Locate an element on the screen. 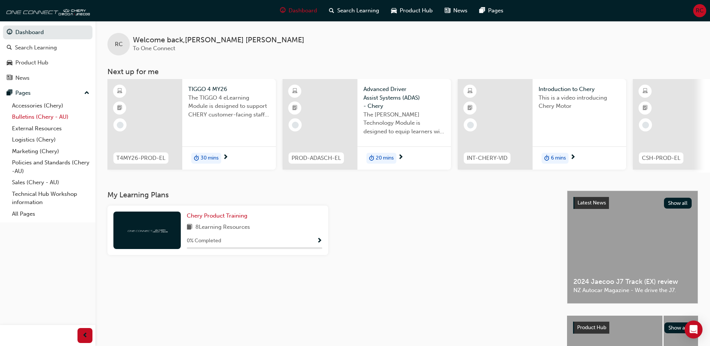 Image resolution: width=710 pixels, height=346 pixels. a: Policies and Standards (Chery -AU) is located at coordinates (51, 167).